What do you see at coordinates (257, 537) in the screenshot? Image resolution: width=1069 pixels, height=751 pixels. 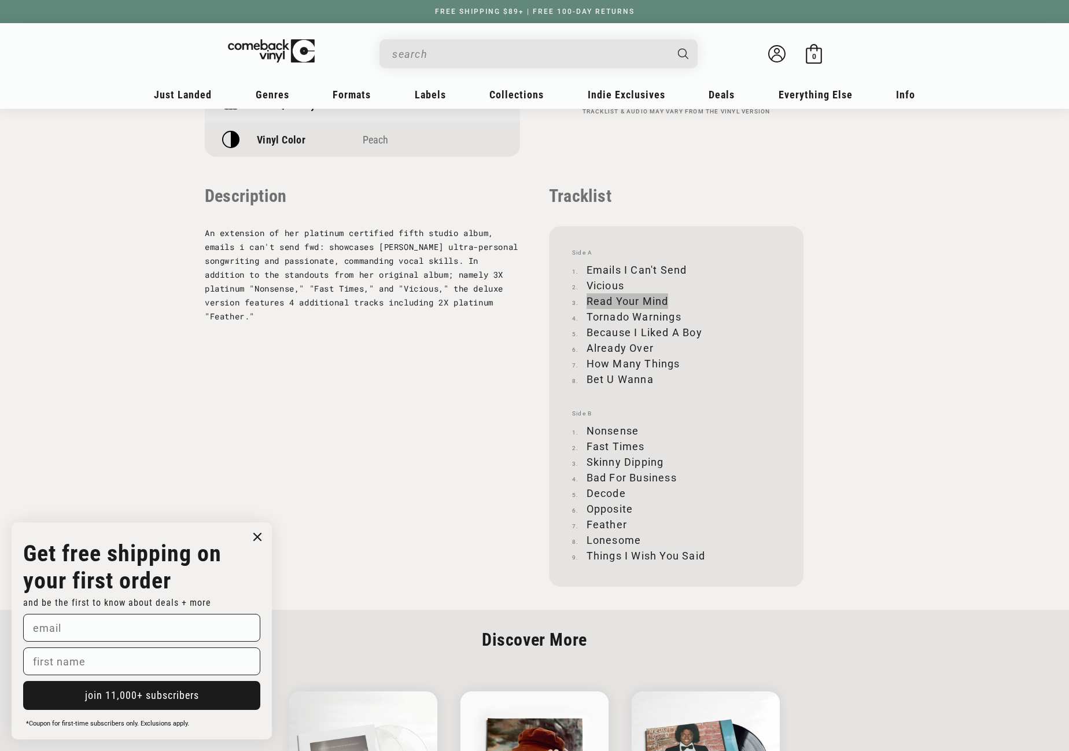 I see `button: Close dialog` at bounding box center [257, 537].